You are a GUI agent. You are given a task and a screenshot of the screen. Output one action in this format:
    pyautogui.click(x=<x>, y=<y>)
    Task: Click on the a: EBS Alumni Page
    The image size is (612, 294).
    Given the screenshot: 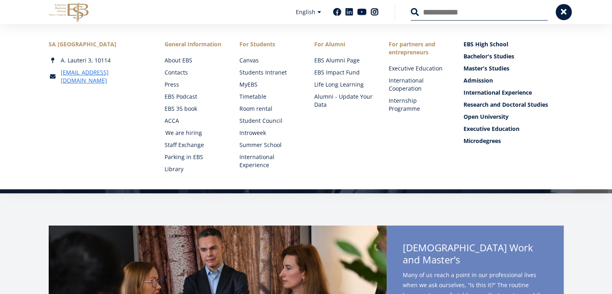 What is the action you would take?
    pyautogui.click(x=344, y=60)
    